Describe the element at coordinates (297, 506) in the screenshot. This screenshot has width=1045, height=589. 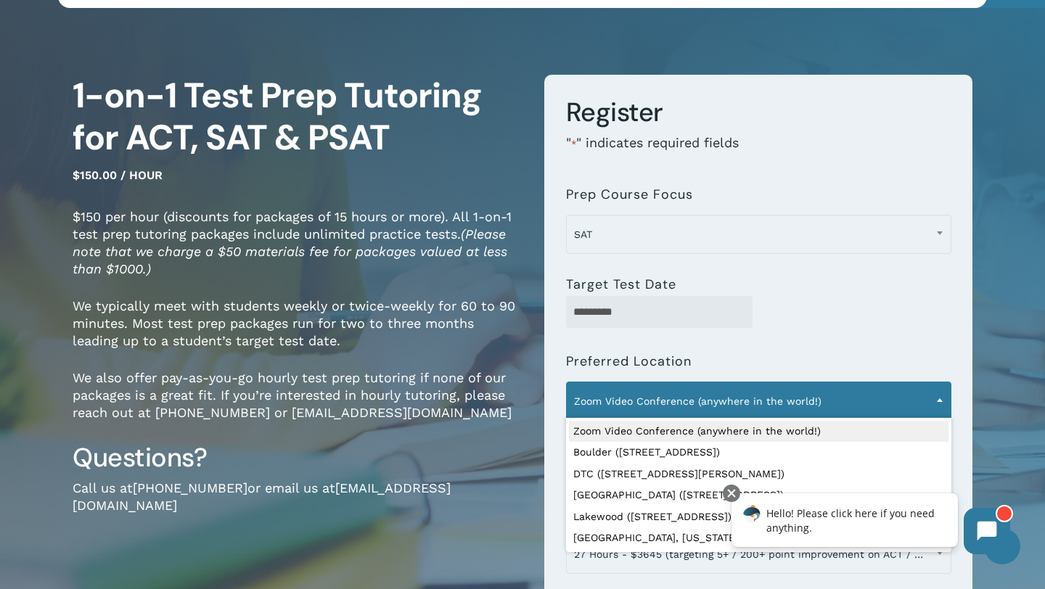
I see `p: Call us at or email us at` at that location.